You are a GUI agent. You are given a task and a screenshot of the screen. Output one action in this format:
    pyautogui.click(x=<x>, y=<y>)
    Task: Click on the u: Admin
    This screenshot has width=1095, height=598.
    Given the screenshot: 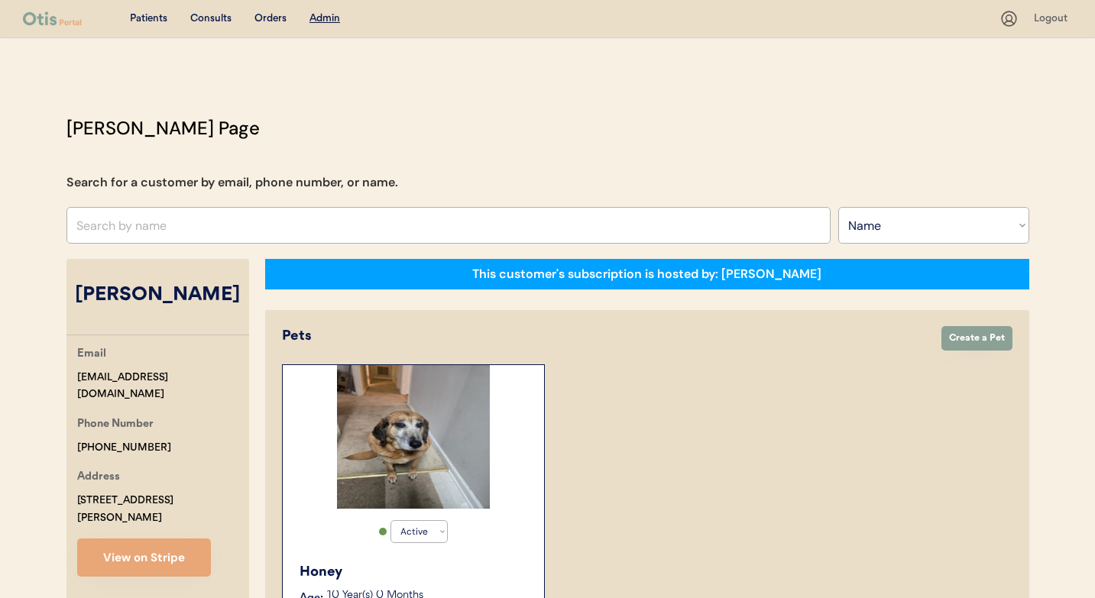 What is the action you would take?
    pyautogui.click(x=325, y=18)
    